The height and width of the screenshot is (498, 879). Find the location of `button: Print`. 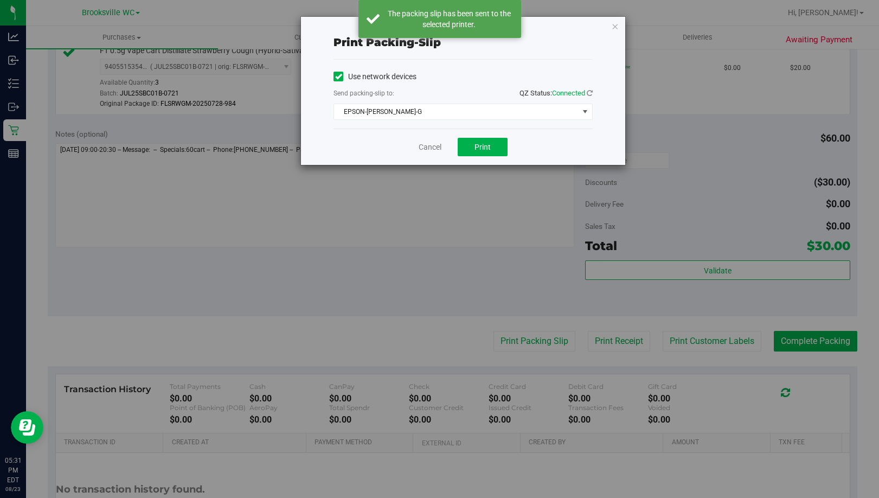

button: Print is located at coordinates (483, 147).